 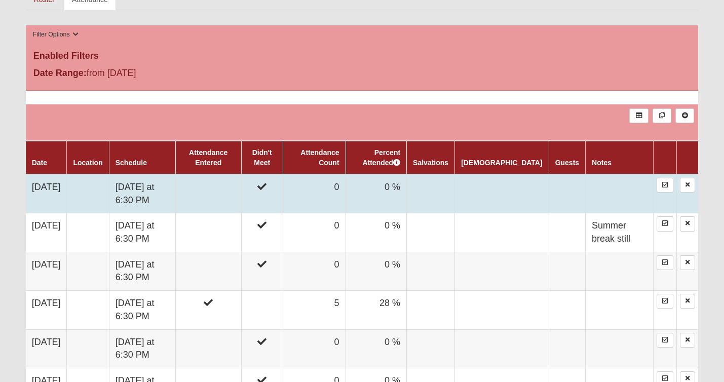 I want to click on a: Schedule, so click(x=131, y=163).